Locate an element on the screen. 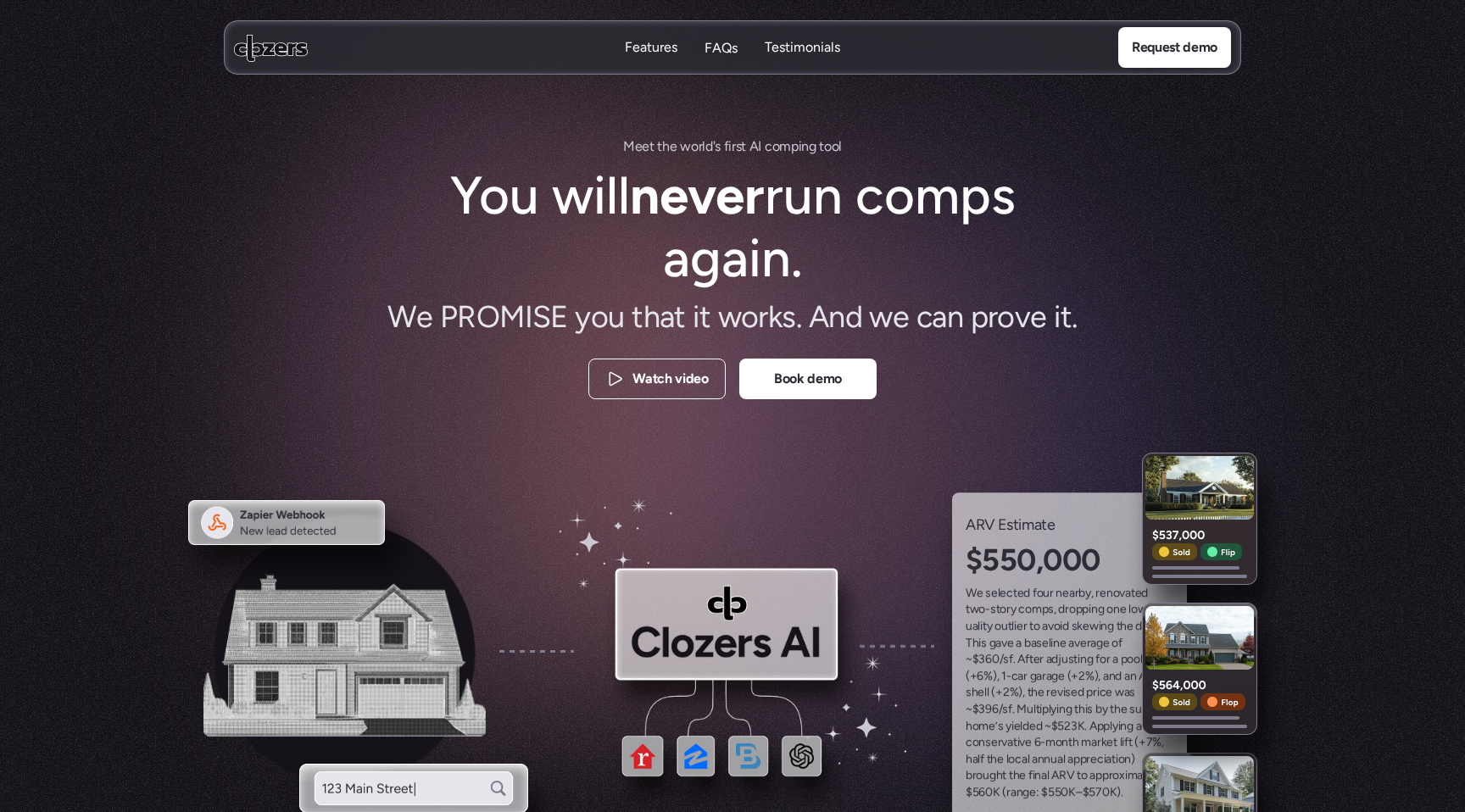 The height and width of the screenshot is (812, 1465). strong: never is located at coordinates (697, 195).